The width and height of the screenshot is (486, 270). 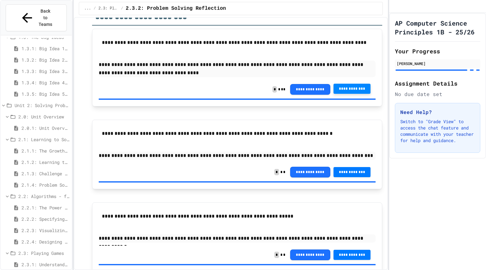 I want to click on span: 2.2.4: Designing Flowcharts, so click(x=45, y=242).